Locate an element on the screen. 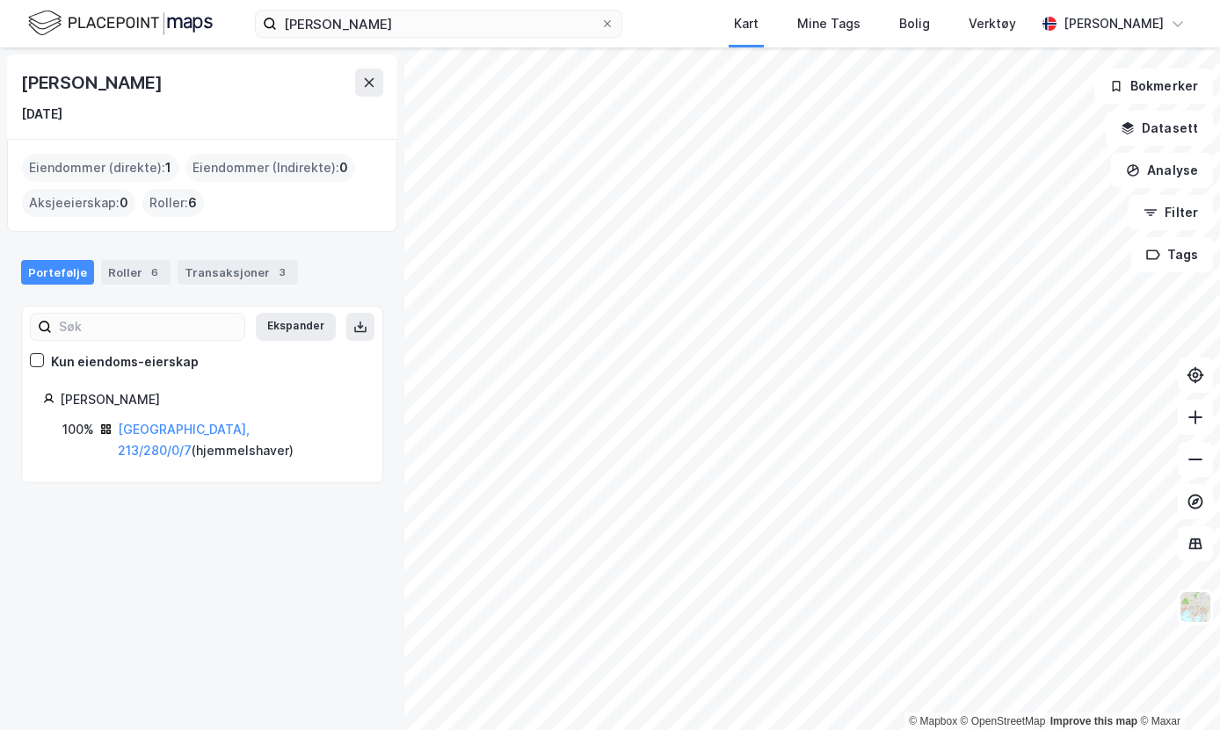  input: Søk på adresse, matrikkel, gårdeiere, leietakere eller personer is located at coordinates (439, 24).